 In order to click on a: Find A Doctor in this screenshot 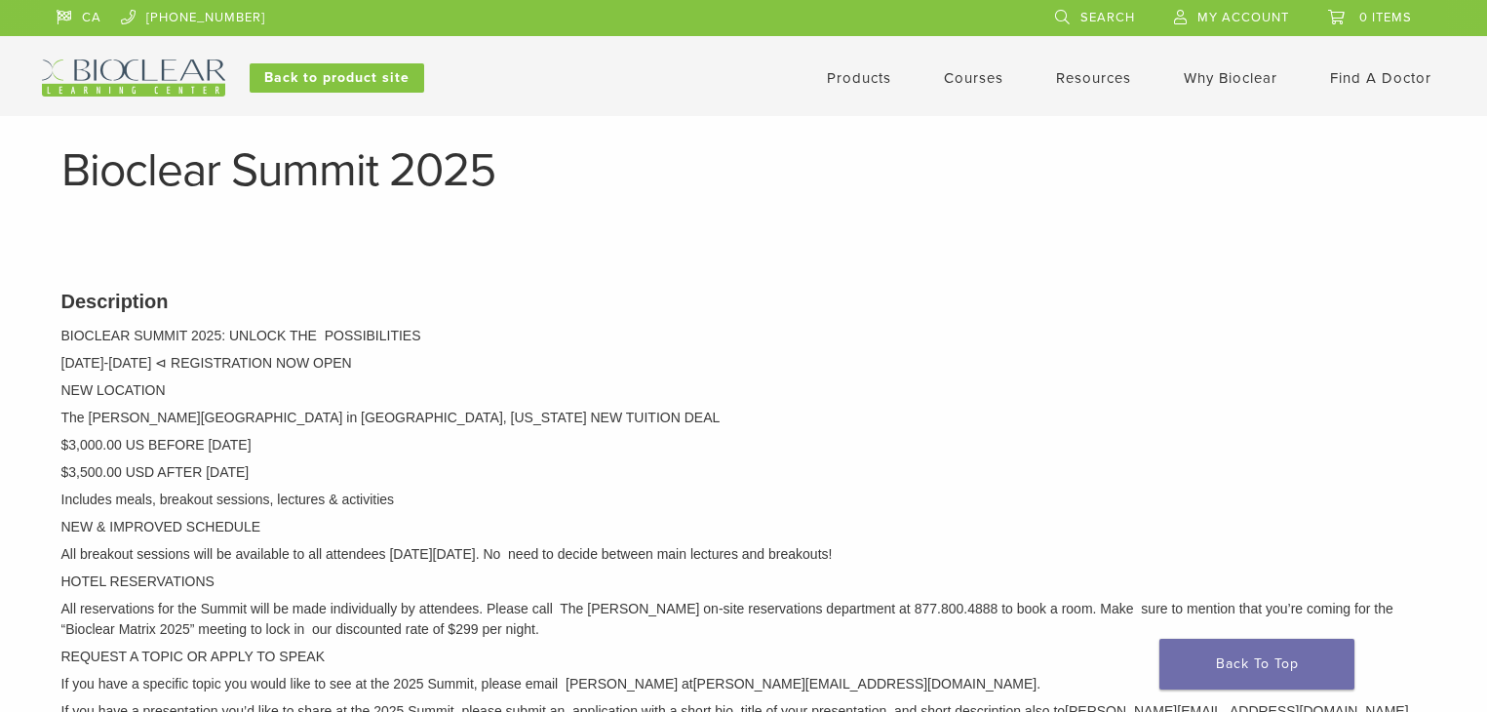, I will do `click(1381, 78)`.